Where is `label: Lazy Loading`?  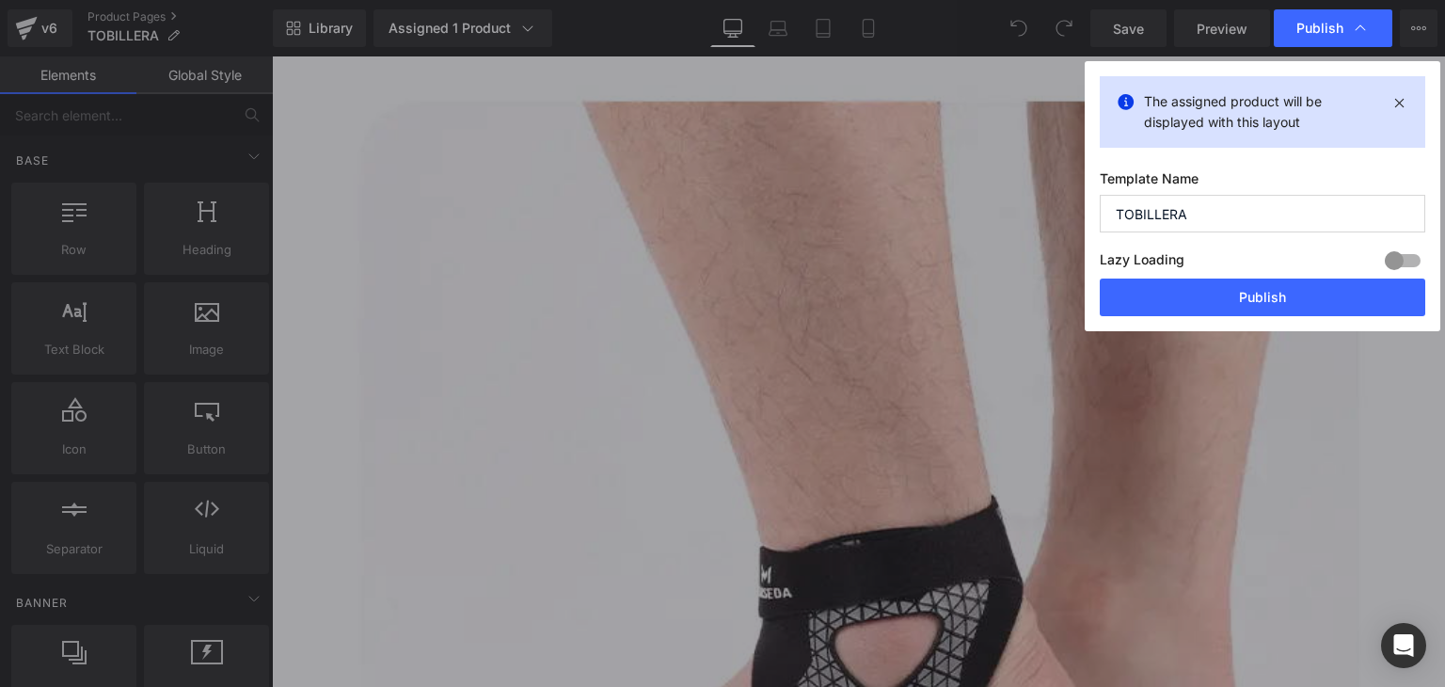
label: Lazy Loading is located at coordinates (1142, 262).